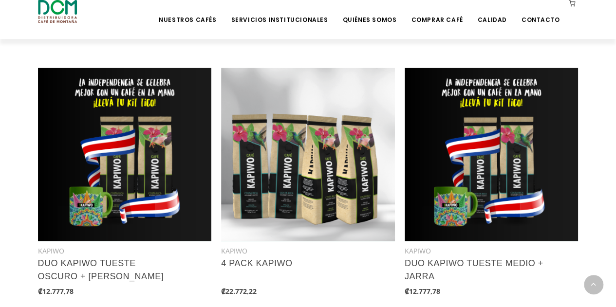 The image size is (616, 307). I want to click on a: Contacto, so click(540, 12).